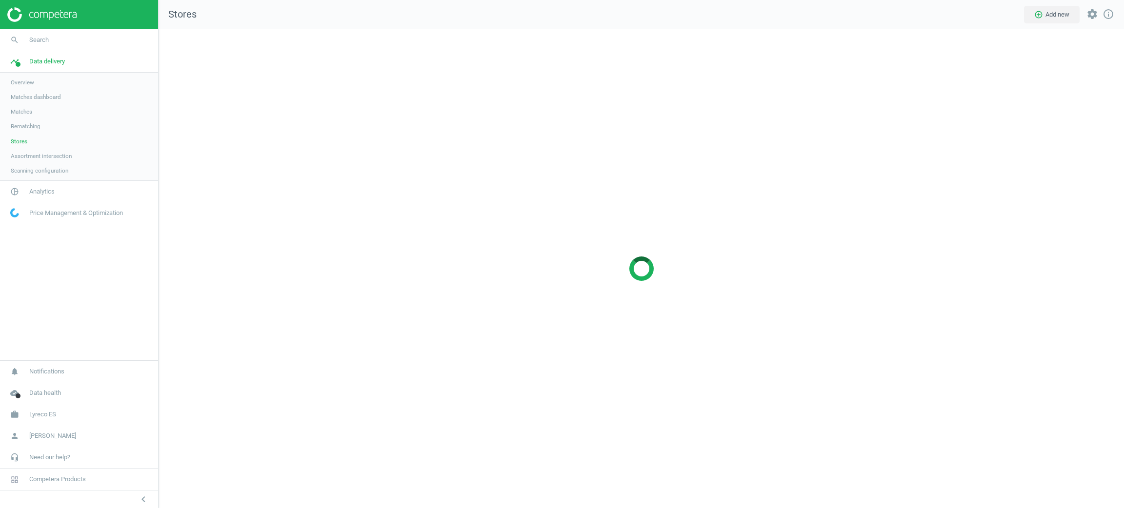 The height and width of the screenshot is (508, 1124). I want to click on i: add_circle_outline, so click(1039, 15).